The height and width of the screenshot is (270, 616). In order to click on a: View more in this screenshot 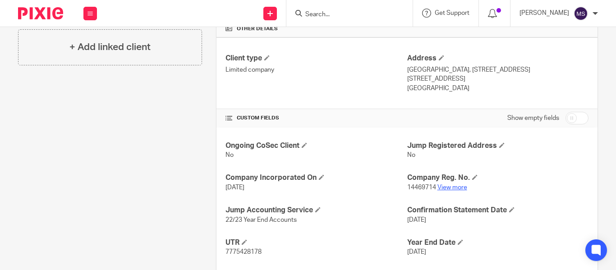, I will do `click(453, 188)`.